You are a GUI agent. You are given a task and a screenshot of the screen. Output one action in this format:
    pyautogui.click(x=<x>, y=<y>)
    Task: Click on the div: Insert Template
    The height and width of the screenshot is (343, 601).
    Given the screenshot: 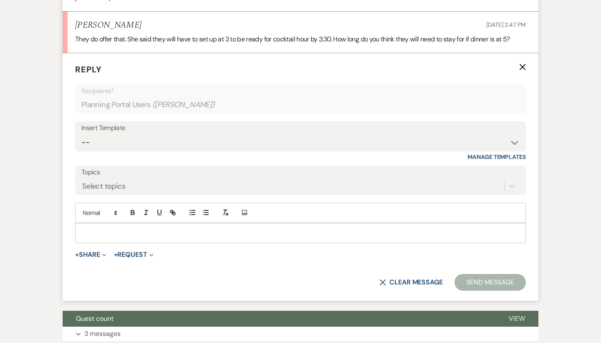 What is the action you would take?
    pyautogui.click(x=301, y=128)
    